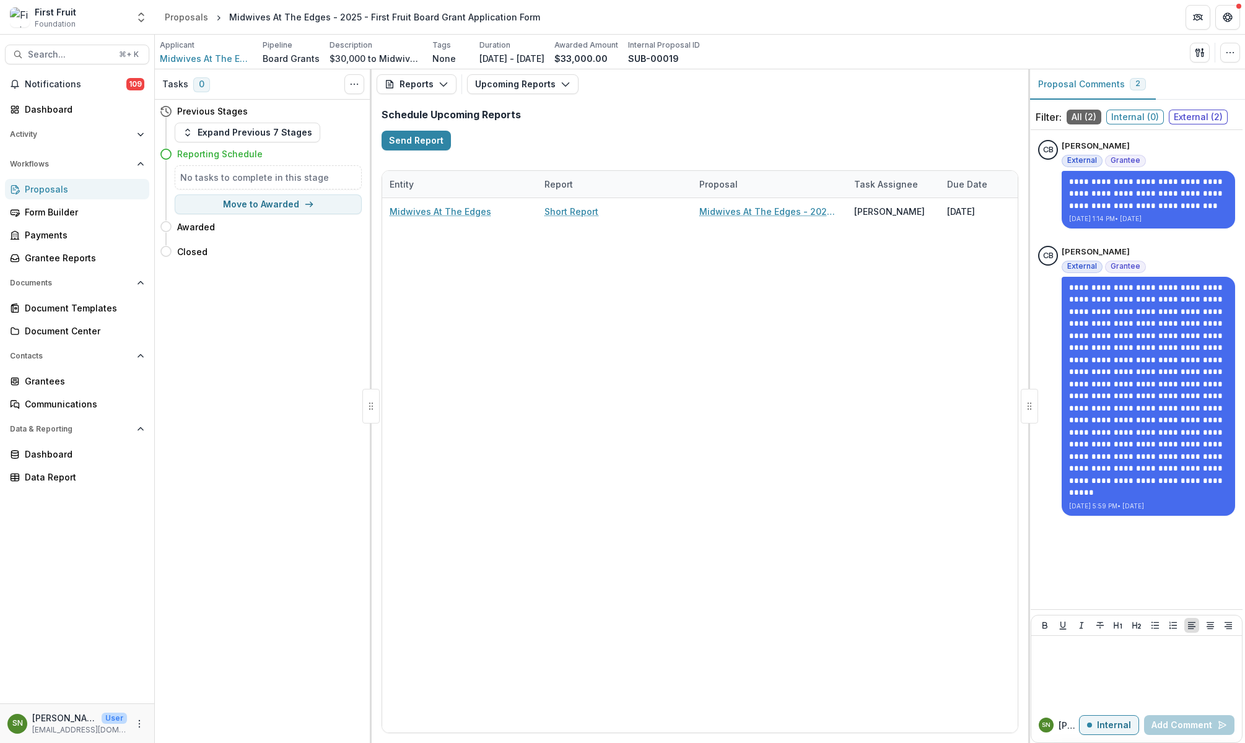  What do you see at coordinates (77, 164) in the screenshot?
I see `button: Open Workflows` at bounding box center [77, 164].